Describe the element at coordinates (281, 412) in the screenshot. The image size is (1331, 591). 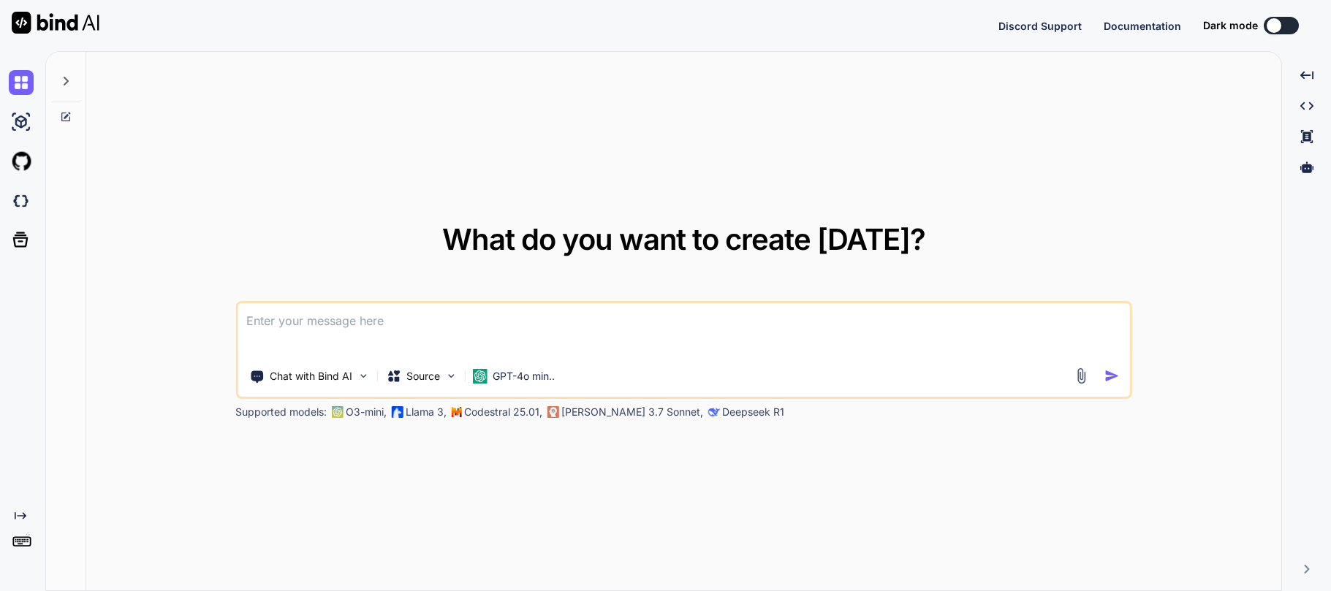
I see `p: Supported models:` at that location.